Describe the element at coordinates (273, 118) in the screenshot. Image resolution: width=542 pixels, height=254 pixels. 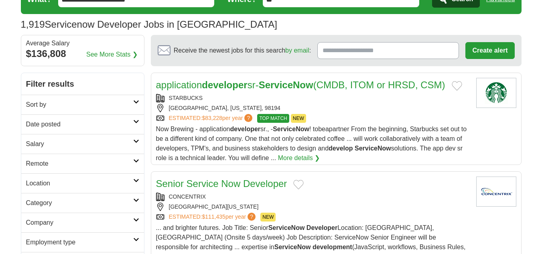
I see `span: TOP MATCH` at that location.